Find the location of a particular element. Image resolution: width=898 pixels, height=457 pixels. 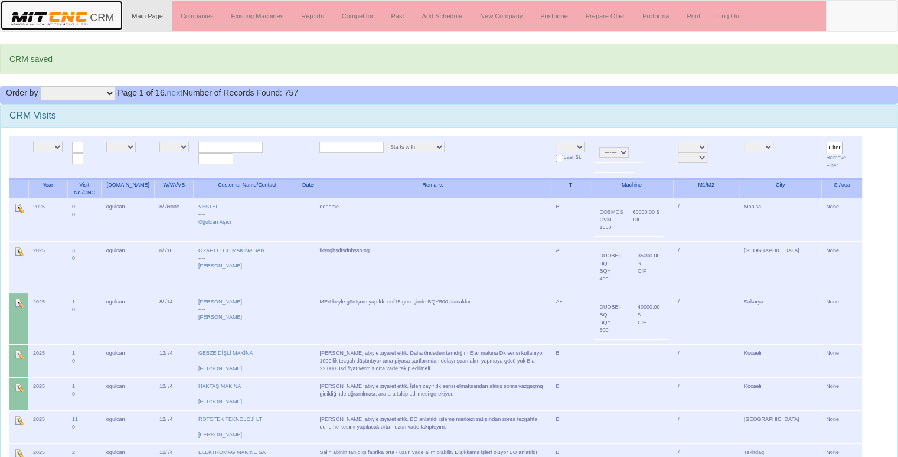

a: 3 is located at coordinates (73, 250).